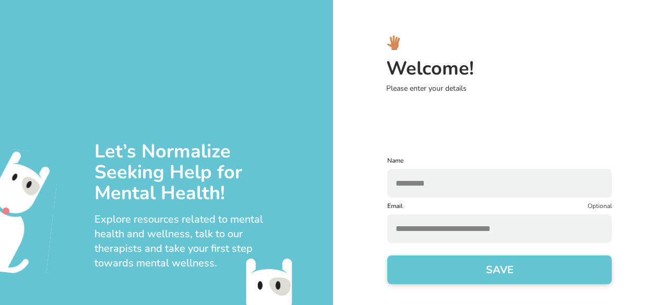 This screenshot has width=666, height=305. Describe the element at coordinates (269, 281) in the screenshot. I see `img: emo-bottom.svg` at that location.